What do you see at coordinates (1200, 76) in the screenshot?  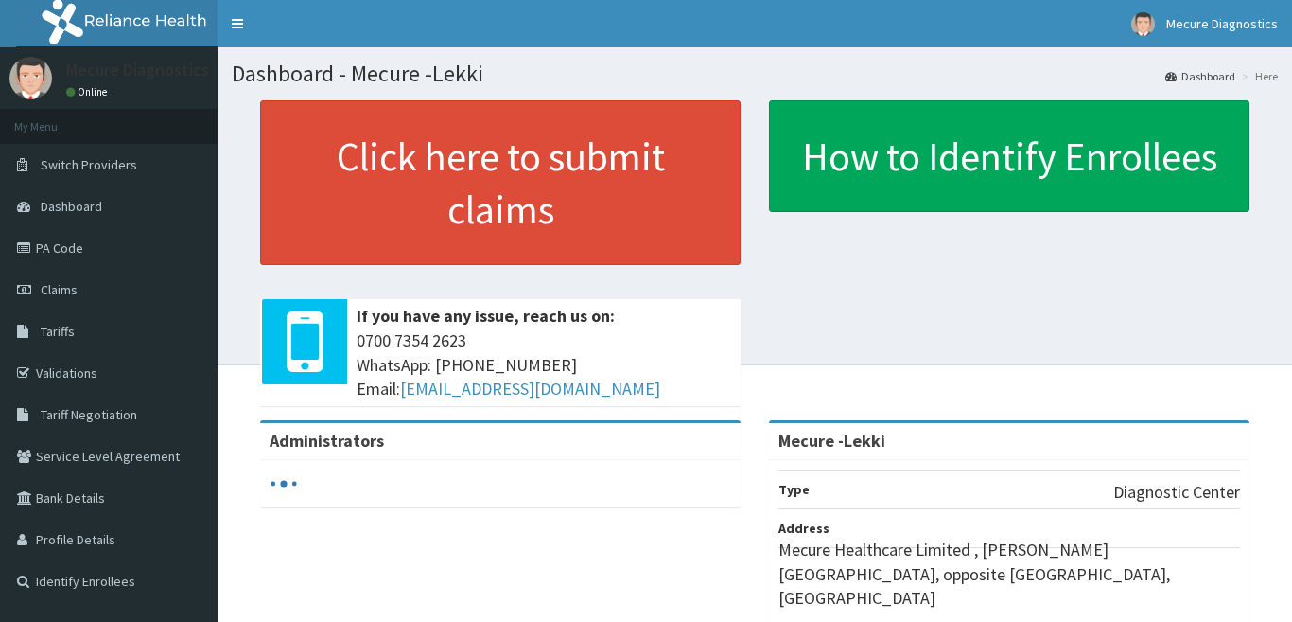 I see `a: Dashboard` at bounding box center [1200, 76].